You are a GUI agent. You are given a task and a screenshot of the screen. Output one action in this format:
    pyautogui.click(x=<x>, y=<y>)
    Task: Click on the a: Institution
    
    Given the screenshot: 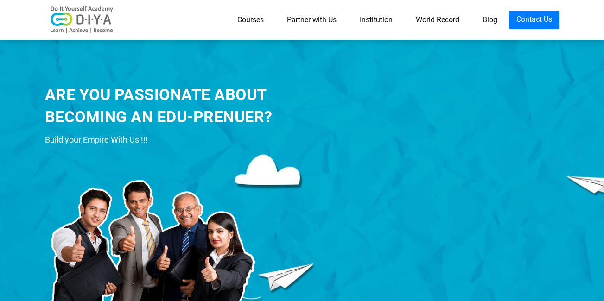 What is the action you would take?
    pyautogui.click(x=376, y=20)
    